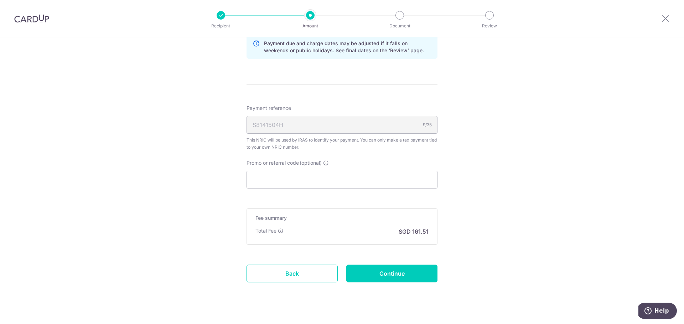 The image size is (684, 324). I want to click on span: Promo or referral code, so click(272, 163).